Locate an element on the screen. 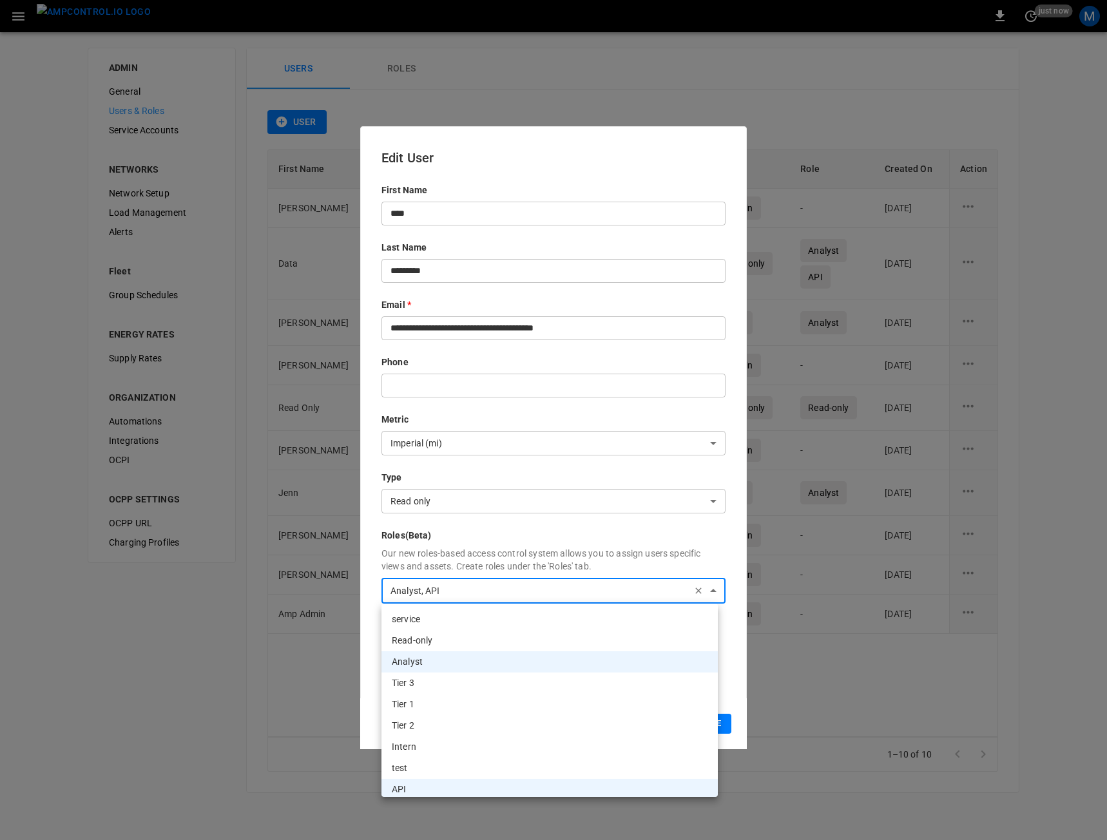  li: Tier 3 is located at coordinates (550, 683).